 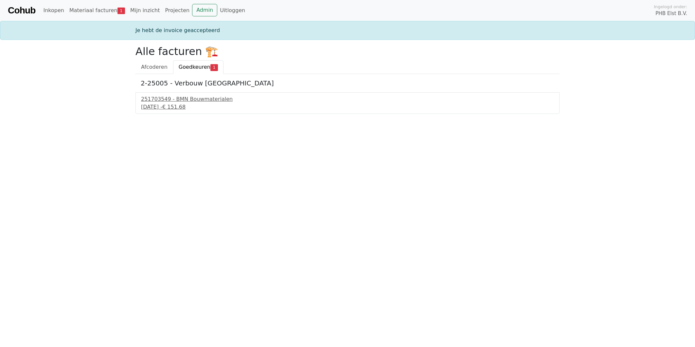 What do you see at coordinates (347, 51) in the screenshot?
I see `h2: Alle facturen 🏗️` at bounding box center [347, 51].